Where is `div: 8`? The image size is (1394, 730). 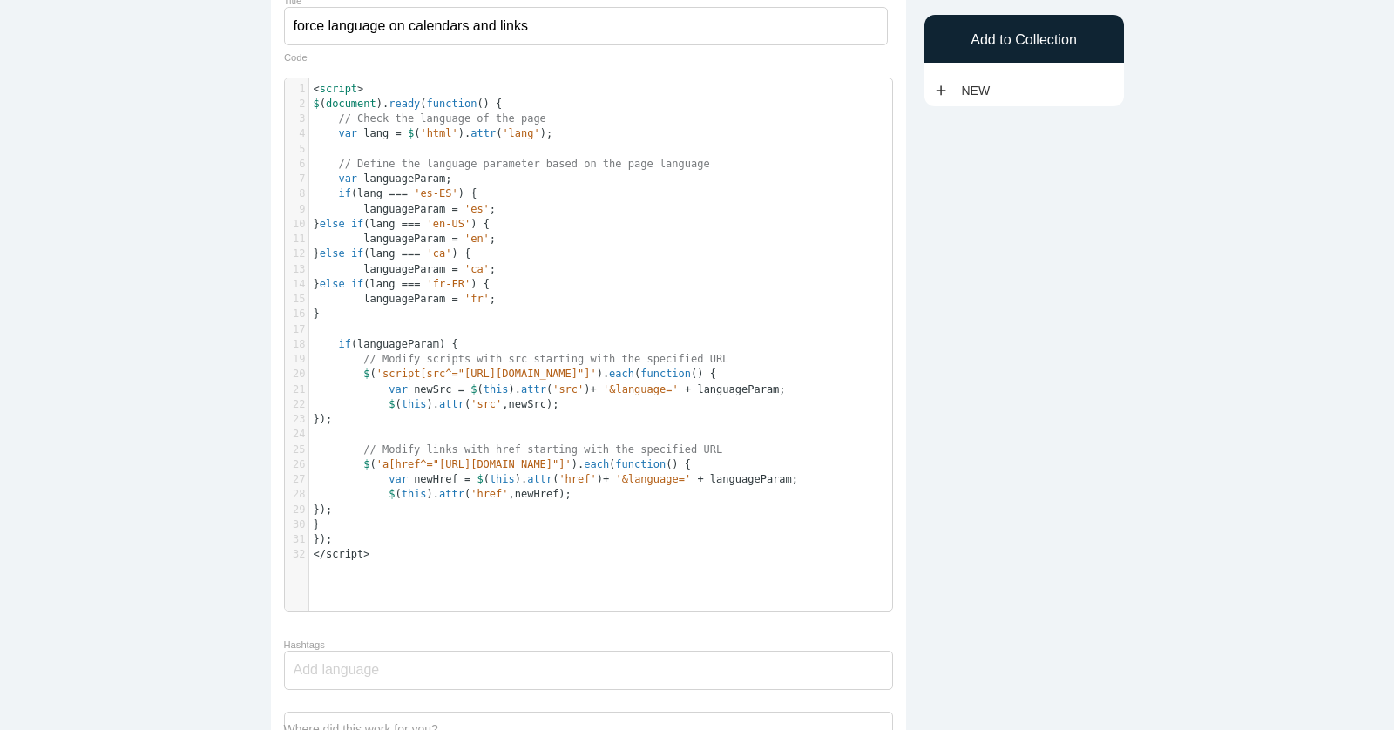
div: 8 is located at coordinates (296, 193).